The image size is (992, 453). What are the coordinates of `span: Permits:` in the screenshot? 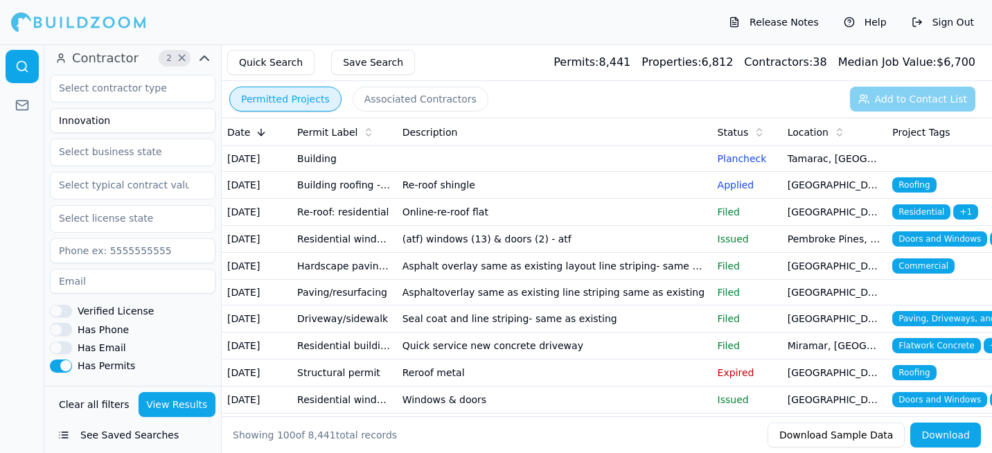 It's located at (576, 62).